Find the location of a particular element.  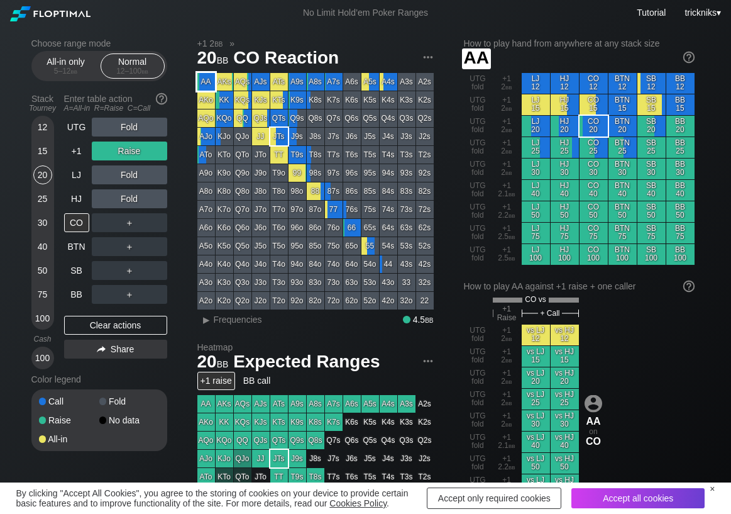

div: 53o is located at coordinates (370, 282).